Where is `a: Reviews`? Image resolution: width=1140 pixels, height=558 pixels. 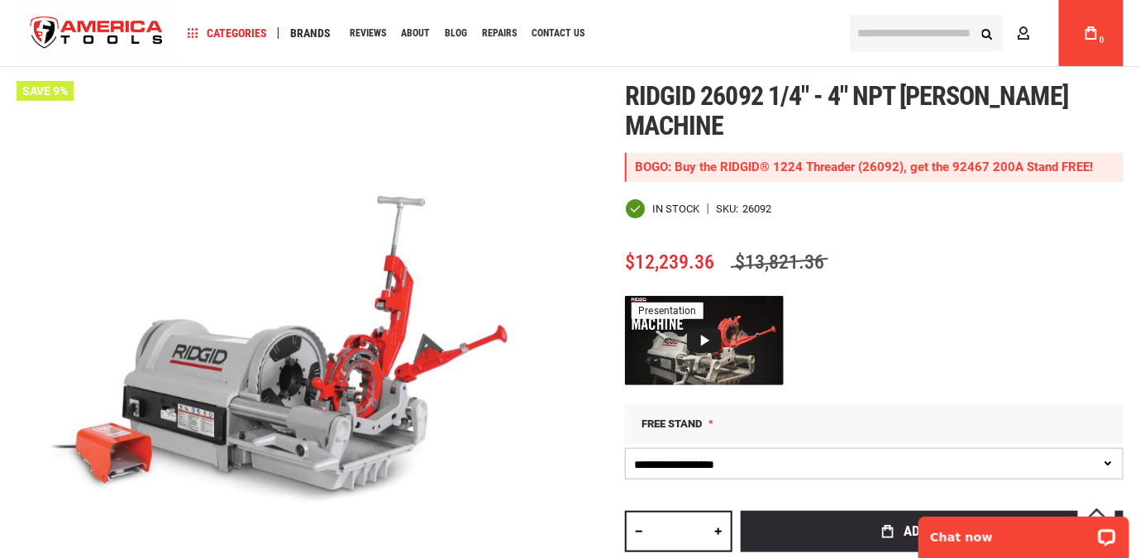 a: Reviews is located at coordinates (368, 33).